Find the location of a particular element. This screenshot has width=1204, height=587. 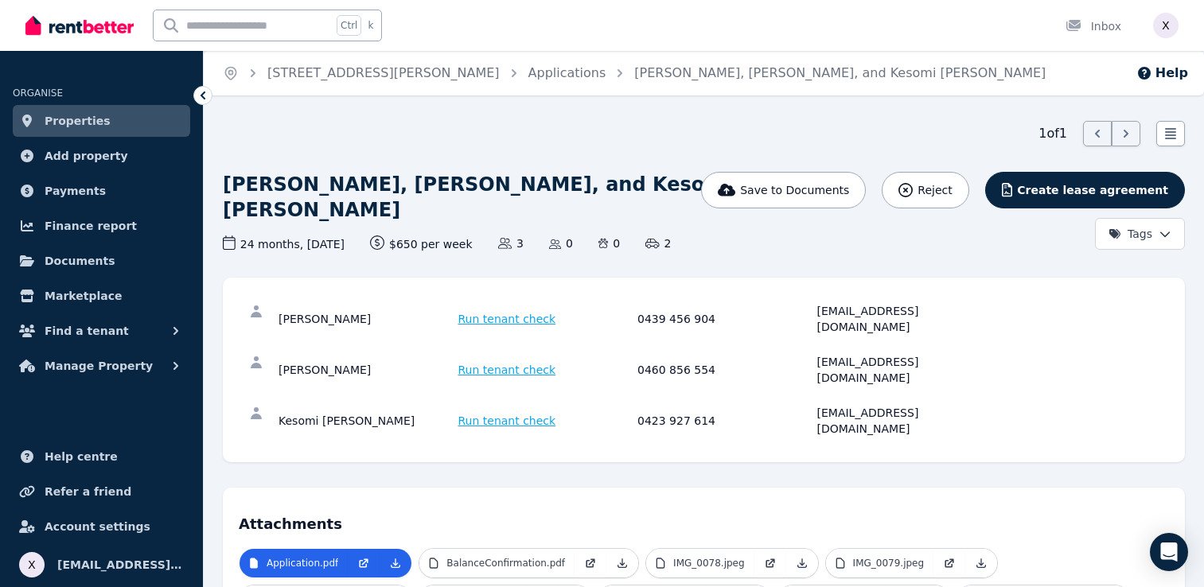

span: Properties is located at coordinates (77, 121).